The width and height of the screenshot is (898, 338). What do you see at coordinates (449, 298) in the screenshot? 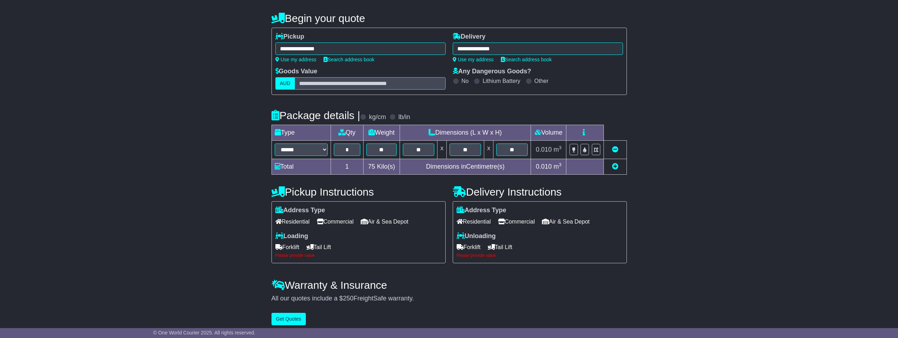
I see `div: All our quotes include a $ FreightSafe warranty.` at bounding box center [449, 298].